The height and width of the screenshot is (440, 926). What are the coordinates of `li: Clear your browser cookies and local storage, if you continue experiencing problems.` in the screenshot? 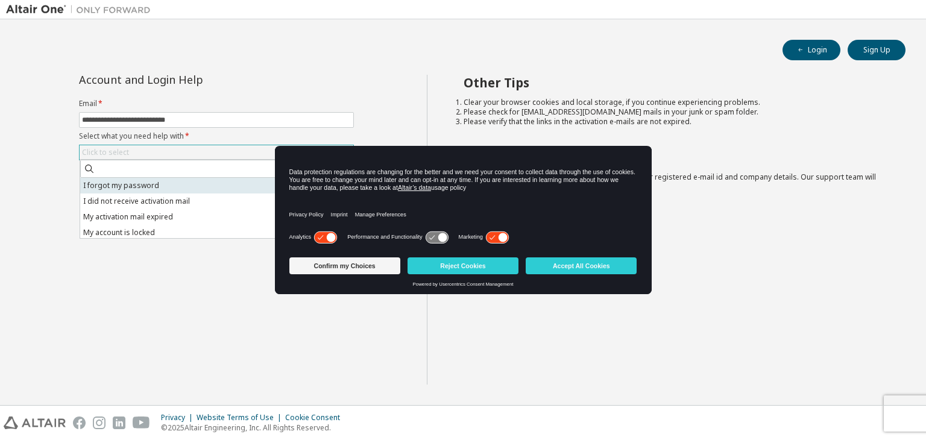 It's located at (674, 103).